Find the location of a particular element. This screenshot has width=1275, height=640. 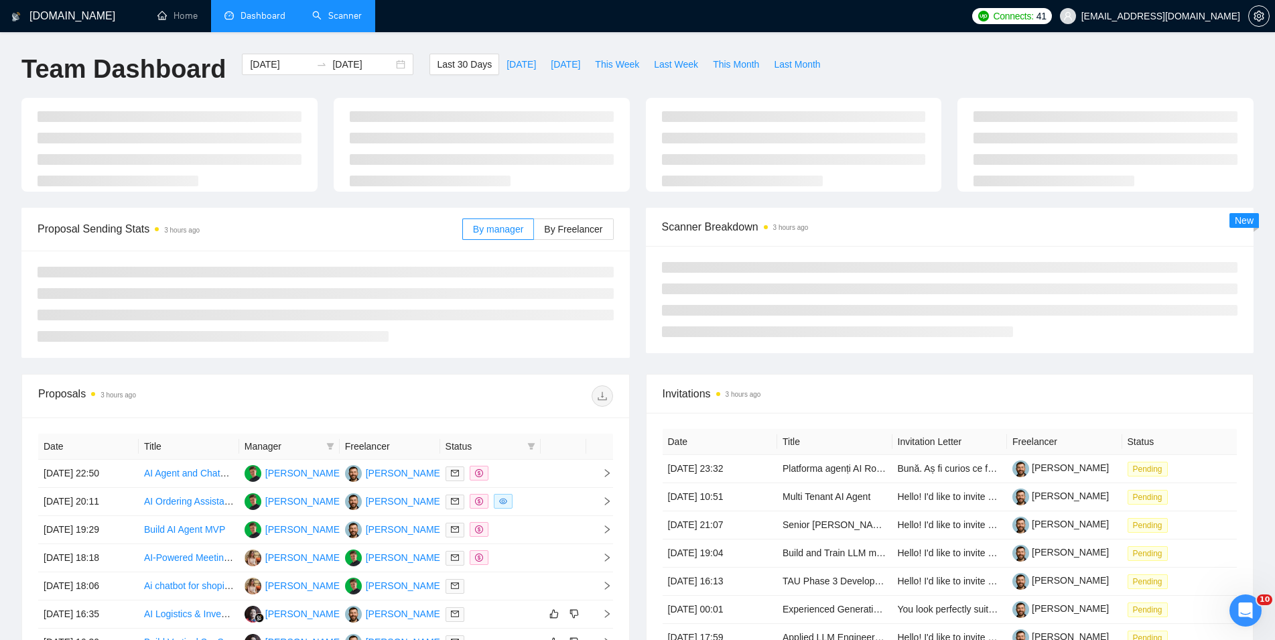

button: setting is located at coordinates (1259, 16).